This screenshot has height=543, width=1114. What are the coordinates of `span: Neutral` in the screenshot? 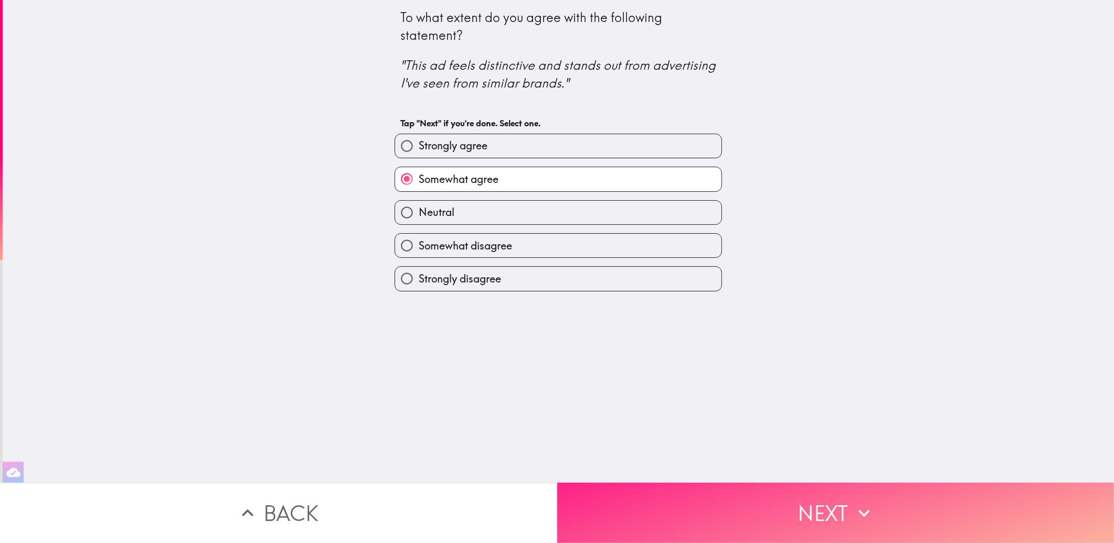 It's located at (436, 212).